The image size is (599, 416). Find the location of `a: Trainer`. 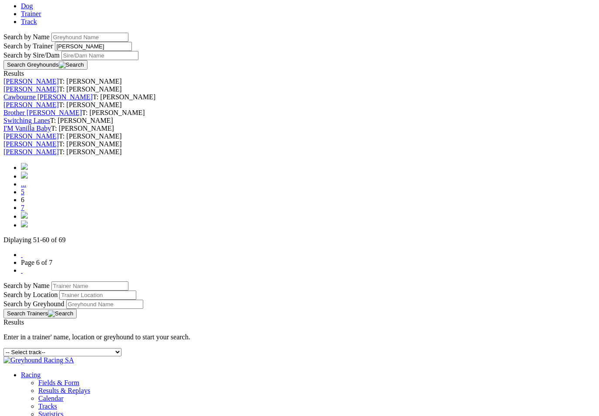

a: Trainer is located at coordinates (31, 13).